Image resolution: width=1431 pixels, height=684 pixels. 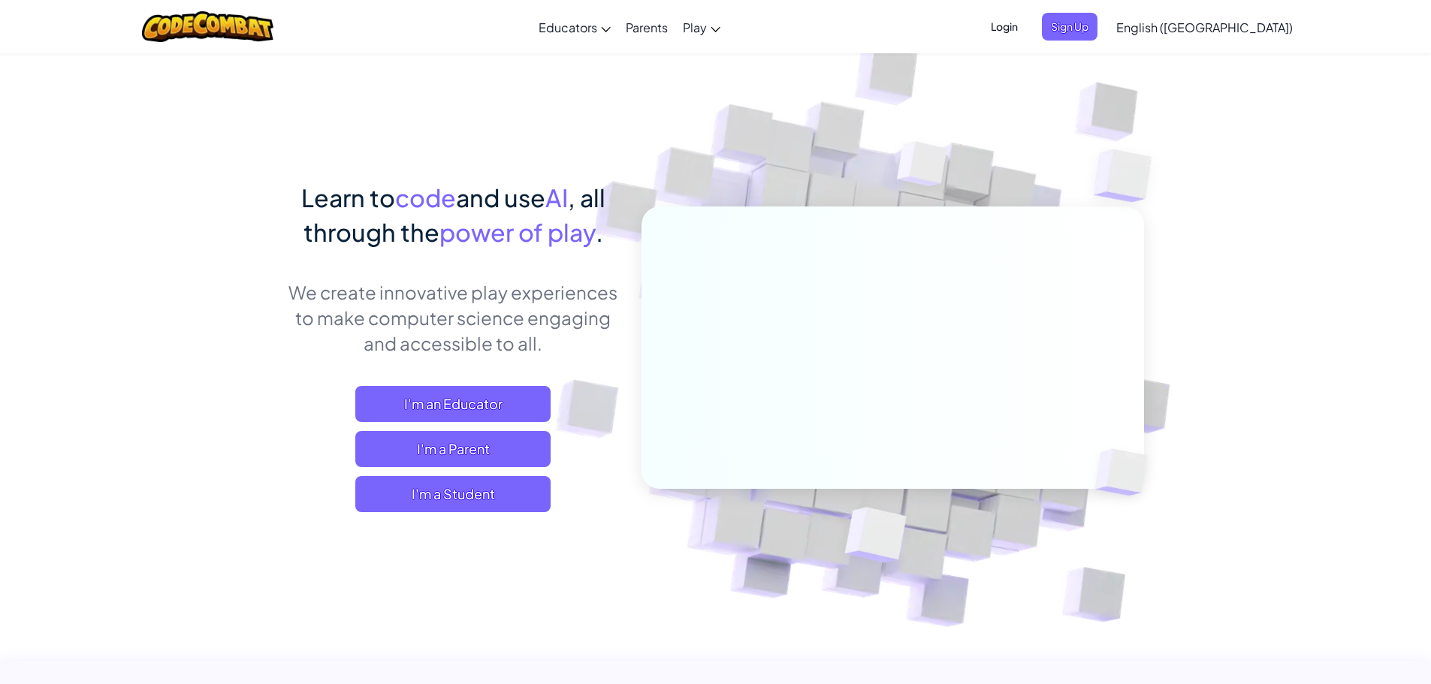 I want to click on a: I'm a Parent, so click(x=453, y=449).